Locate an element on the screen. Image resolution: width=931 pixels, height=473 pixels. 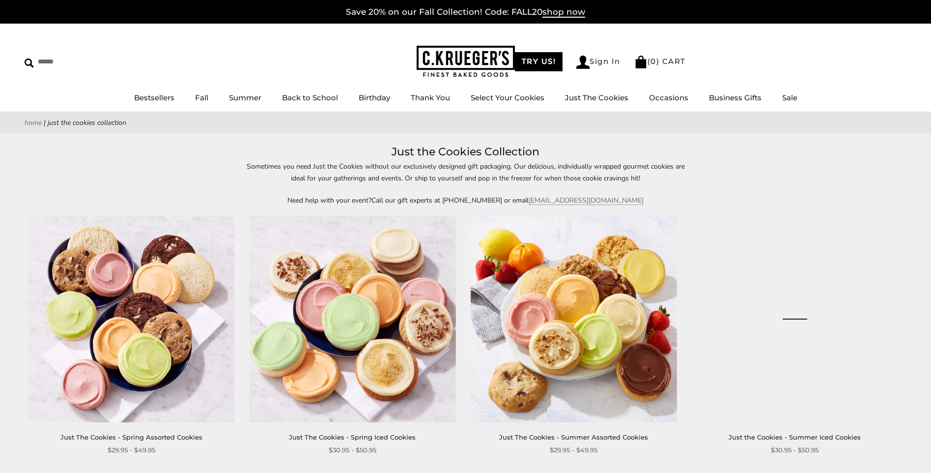
p: Sometimes you need Just the Cookies without our exclusively designed gift packaging. Our deliciou... is located at coordinates (466, 172).